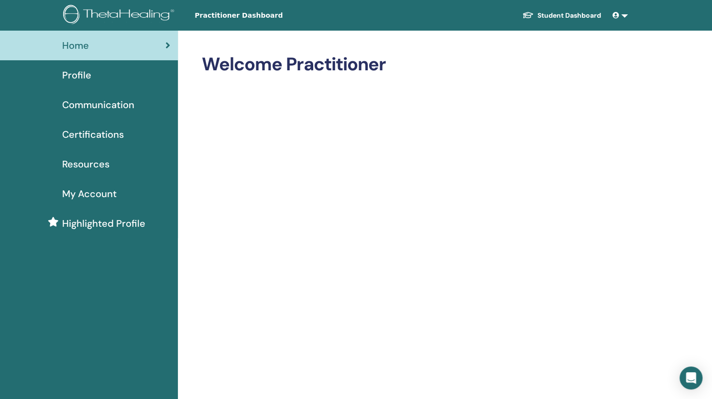 The height and width of the screenshot is (399, 712). I want to click on span: Certifications, so click(93, 134).